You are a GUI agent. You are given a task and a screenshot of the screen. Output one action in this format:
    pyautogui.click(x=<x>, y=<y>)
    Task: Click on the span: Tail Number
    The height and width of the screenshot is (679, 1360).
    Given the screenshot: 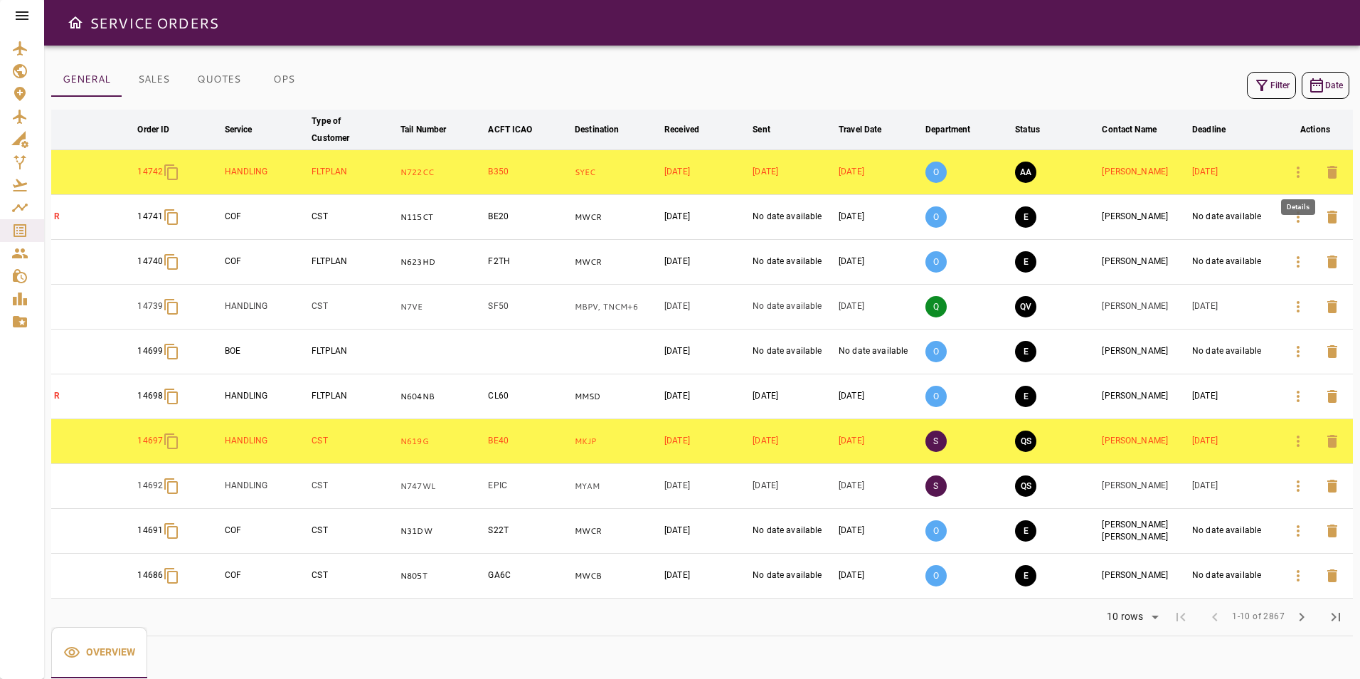 What is the action you would take?
    pyautogui.click(x=433, y=129)
    